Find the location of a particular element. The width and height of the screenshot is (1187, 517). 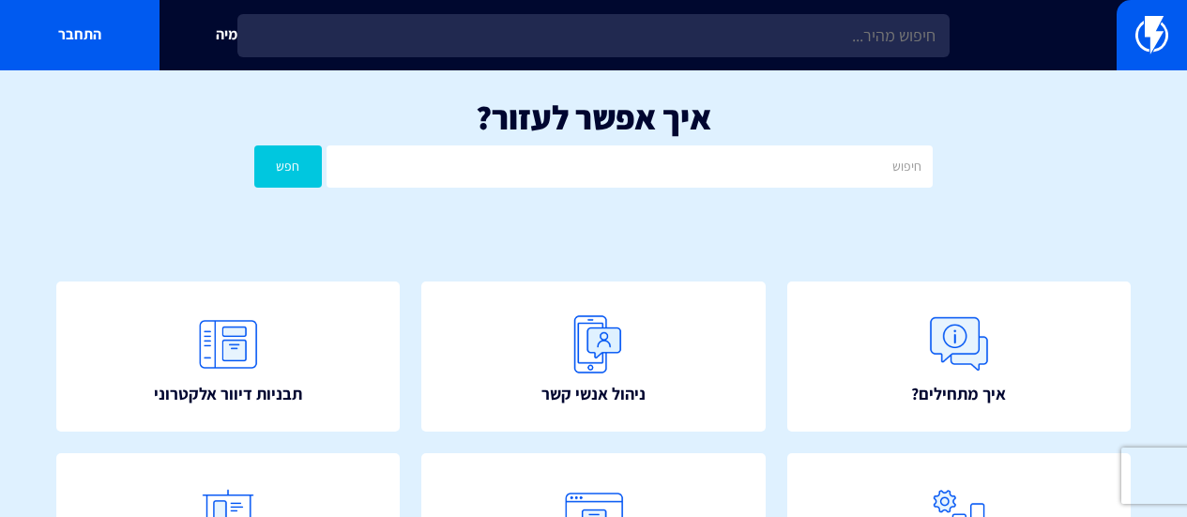

span: איך מתחילים? is located at coordinates (958, 394).